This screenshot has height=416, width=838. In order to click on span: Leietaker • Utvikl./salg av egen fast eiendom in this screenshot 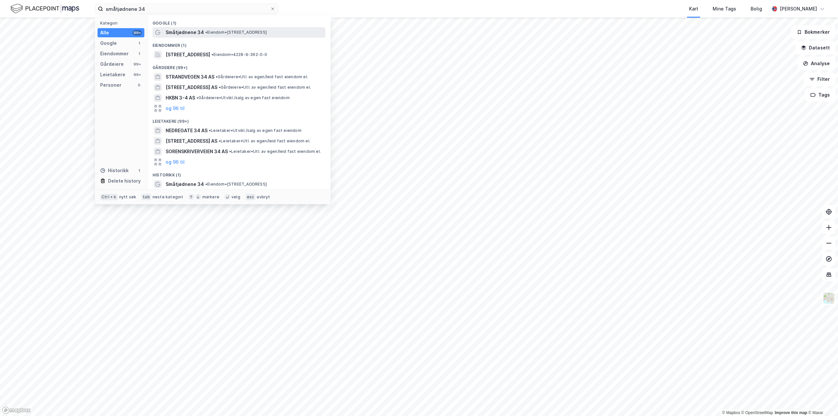, I will do `click(255, 131)`.